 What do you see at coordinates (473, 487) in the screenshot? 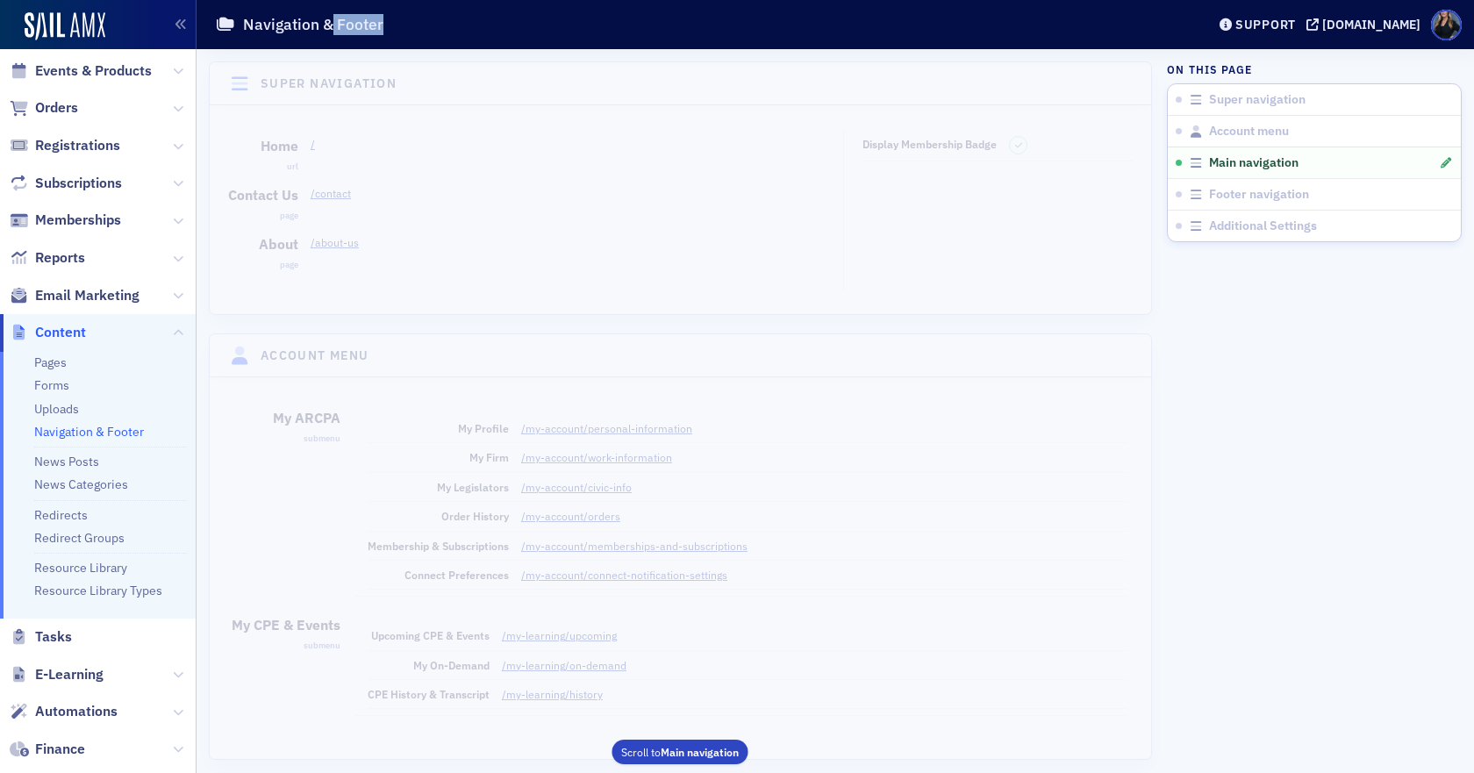
I see `span: My Legislators` at bounding box center [473, 487].